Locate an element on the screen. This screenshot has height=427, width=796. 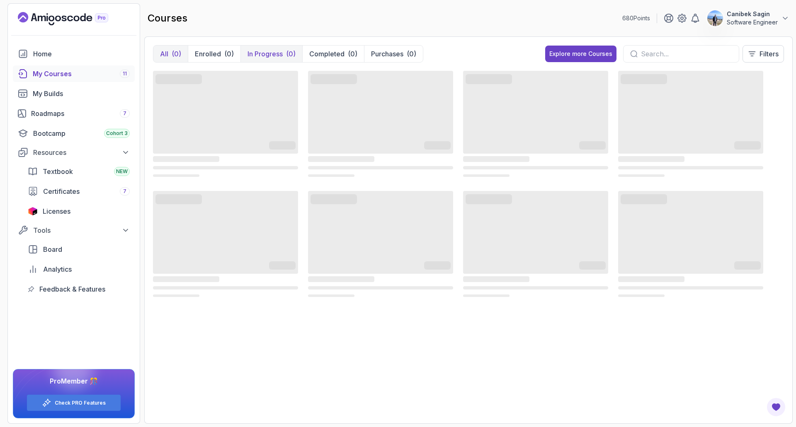
span: Cohort 3 is located at coordinates (117, 133).